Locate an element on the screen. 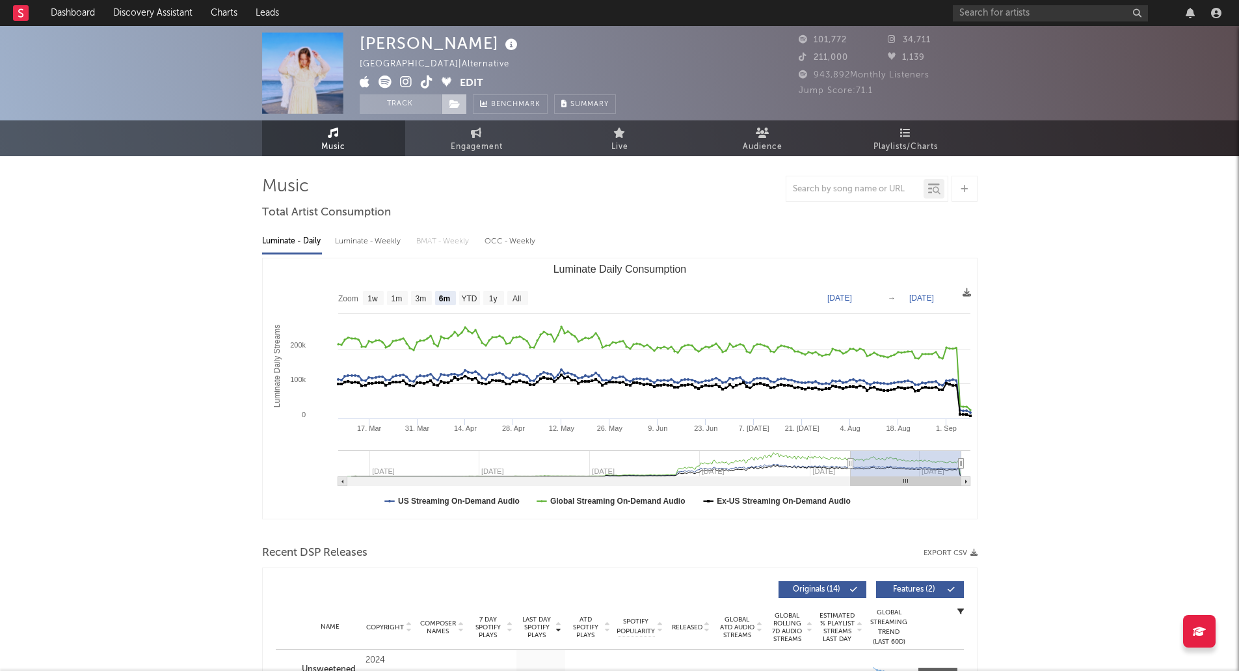 The image size is (1239, 671). text: Ex-US Streaming On-Demand Audio is located at coordinates (784, 501).